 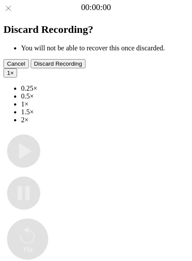 What do you see at coordinates (58, 63) in the screenshot?
I see `button: Discard Recording` at bounding box center [58, 63].